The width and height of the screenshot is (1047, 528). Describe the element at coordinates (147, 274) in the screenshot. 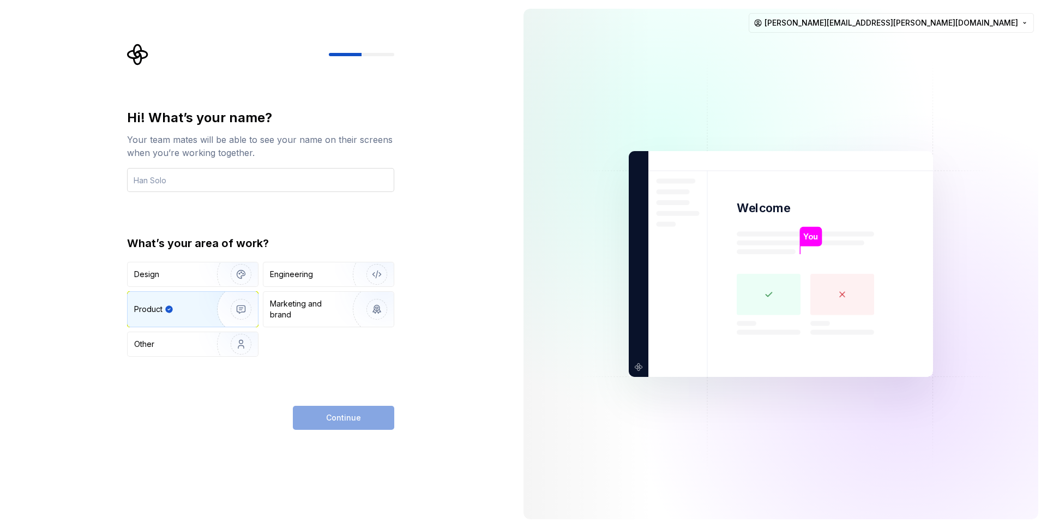

I see `div: Design` at that location.